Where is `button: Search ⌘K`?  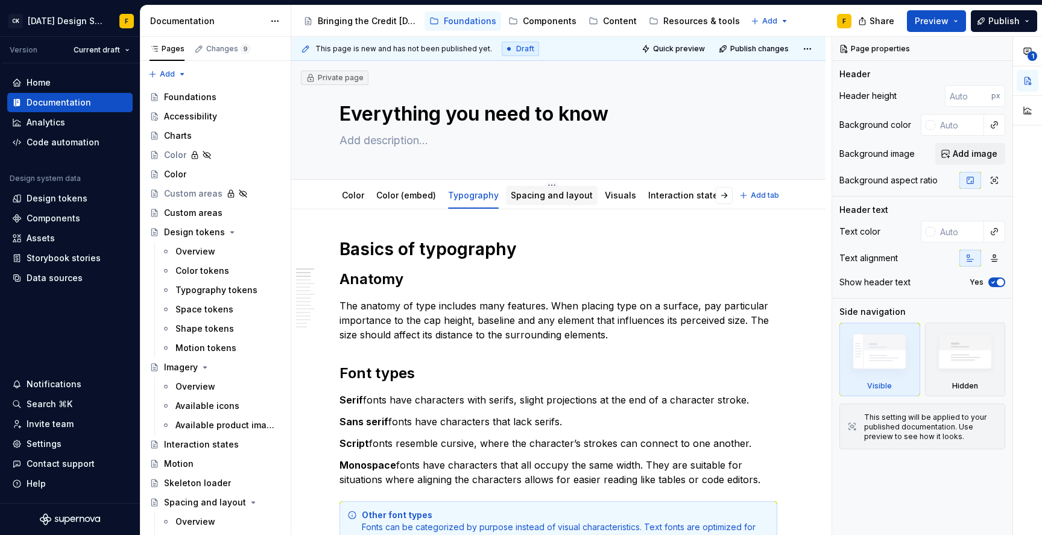 button: Search ⌘K is located at coordinates (70, 404).